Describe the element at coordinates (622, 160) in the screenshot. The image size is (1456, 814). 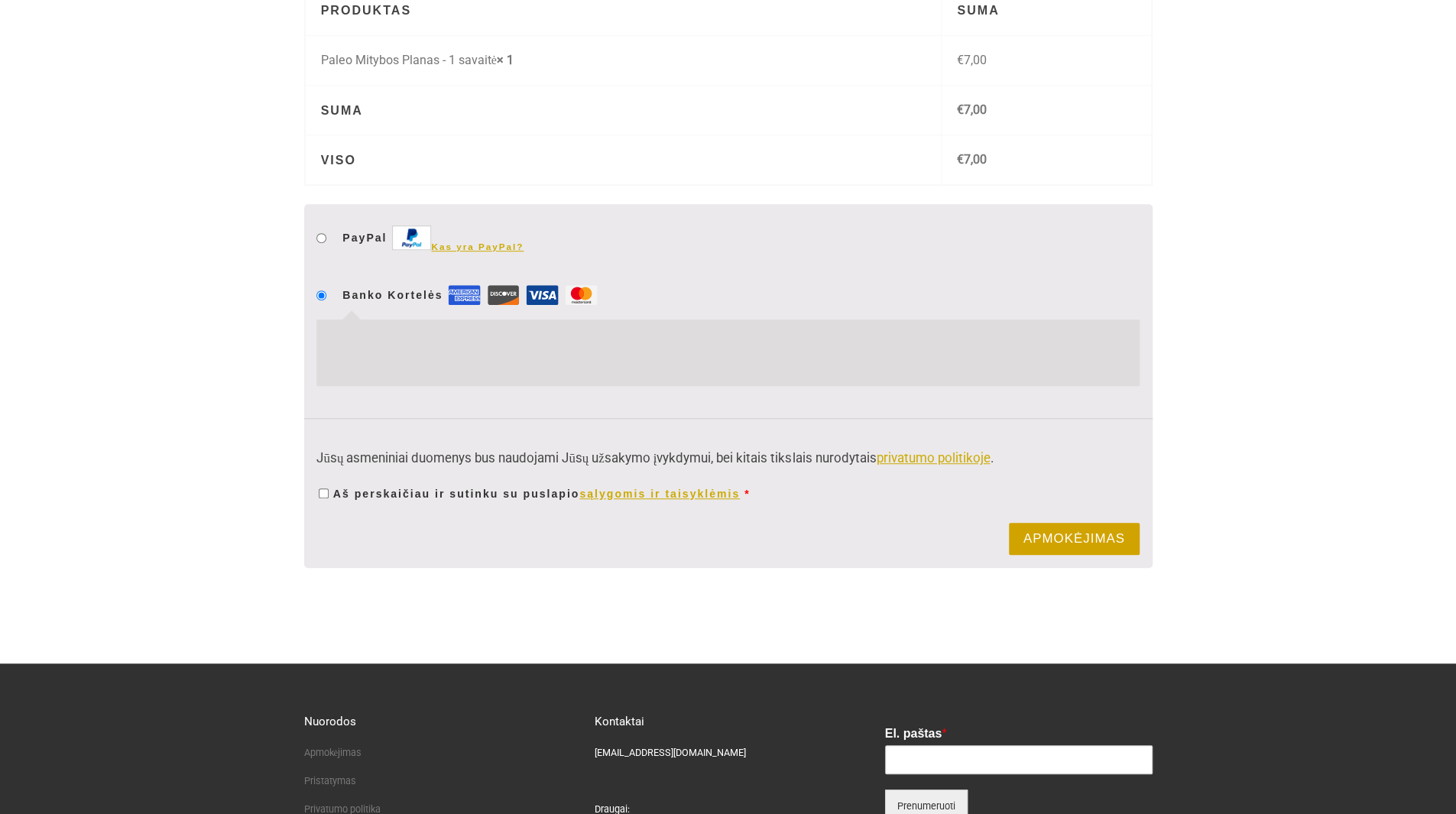
I see `th: Viso` at that location.